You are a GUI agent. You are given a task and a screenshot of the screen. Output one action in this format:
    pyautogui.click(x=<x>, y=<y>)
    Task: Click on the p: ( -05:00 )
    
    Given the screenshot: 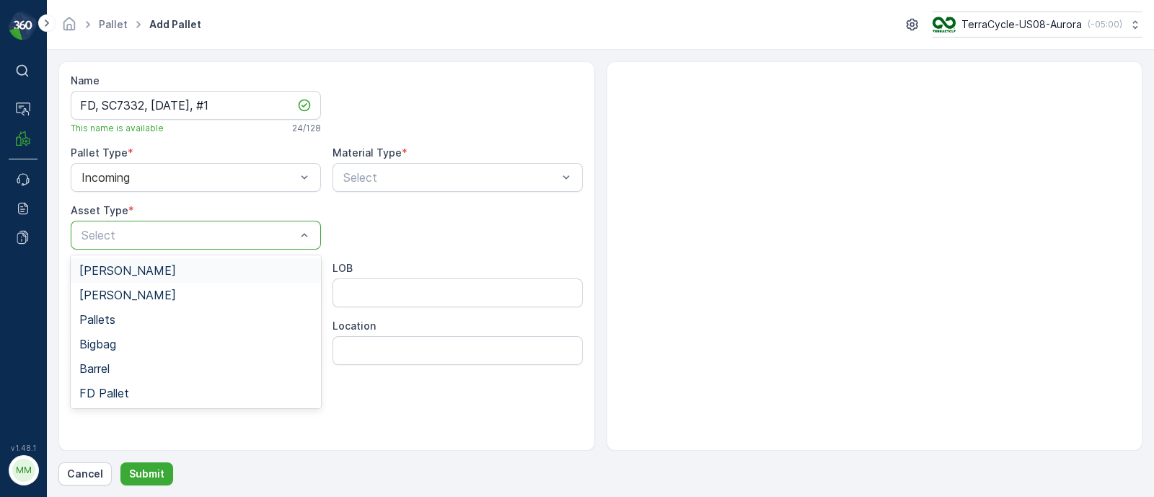 What is the action you would take?
    pyautogui.click(x=1105, y=25)
    